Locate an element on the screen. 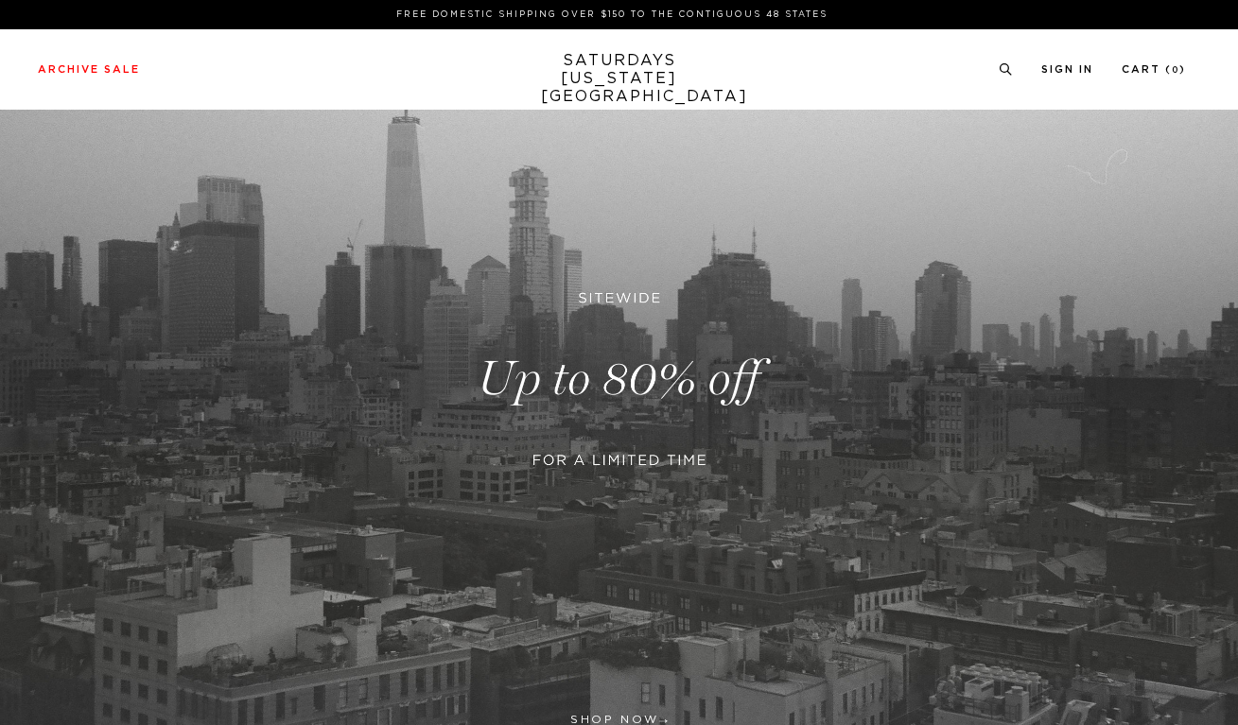 This screenshot has width=1238, height=725. a: Cart (0) is located at coordinates (1154, 69).